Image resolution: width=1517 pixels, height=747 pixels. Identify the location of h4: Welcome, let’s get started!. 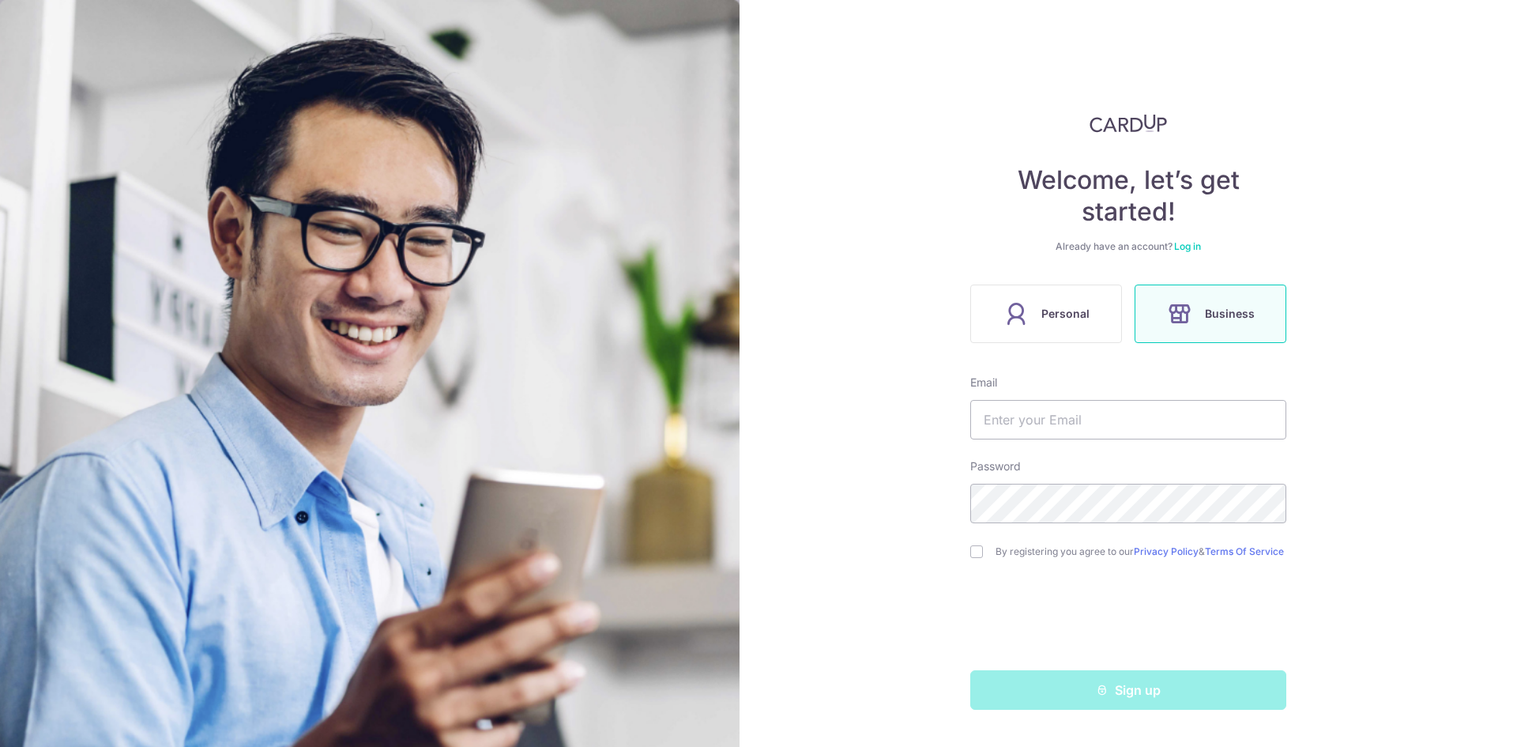
(1128, 196).